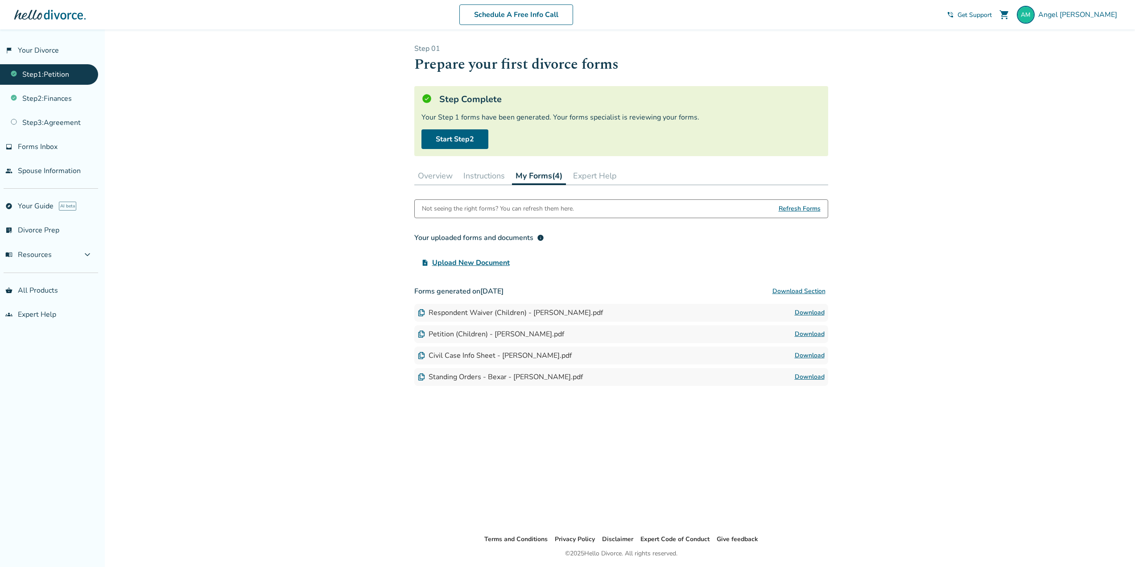  I want to click on span: people, so click(9, 171).